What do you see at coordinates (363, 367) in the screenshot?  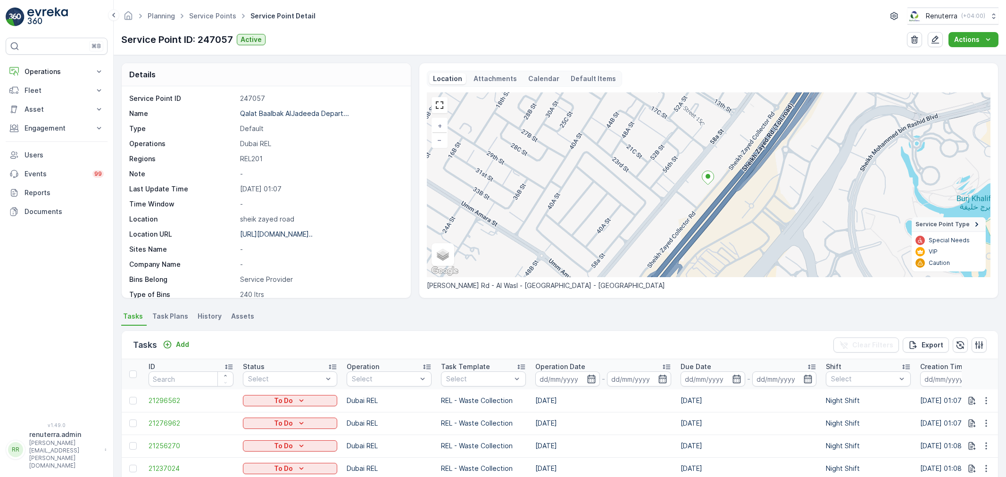 I see `p: Operation` at bounding box center [363, 367].